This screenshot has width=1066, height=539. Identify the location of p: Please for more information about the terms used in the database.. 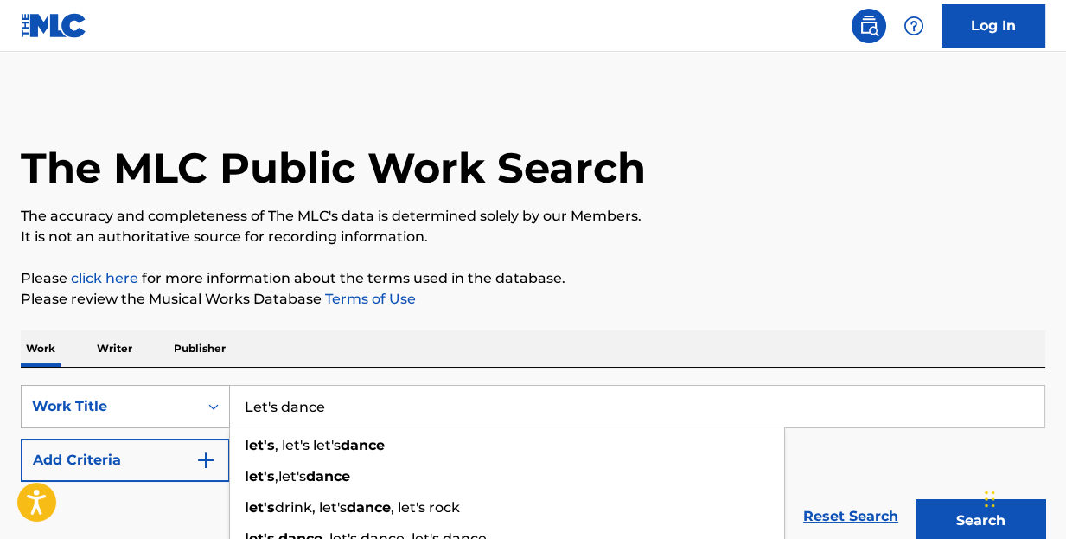
(533, 278).